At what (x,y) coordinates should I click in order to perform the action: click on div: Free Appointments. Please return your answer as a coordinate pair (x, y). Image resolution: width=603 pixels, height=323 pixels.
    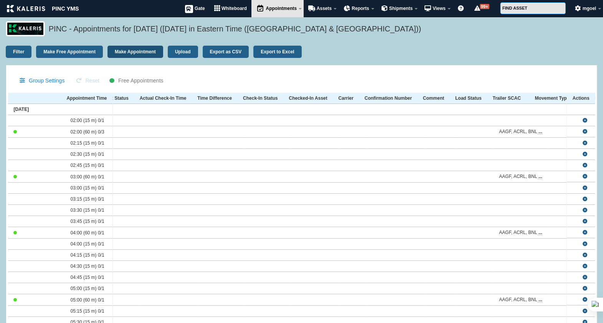
    Looking at the image, I should click on (141, 81).